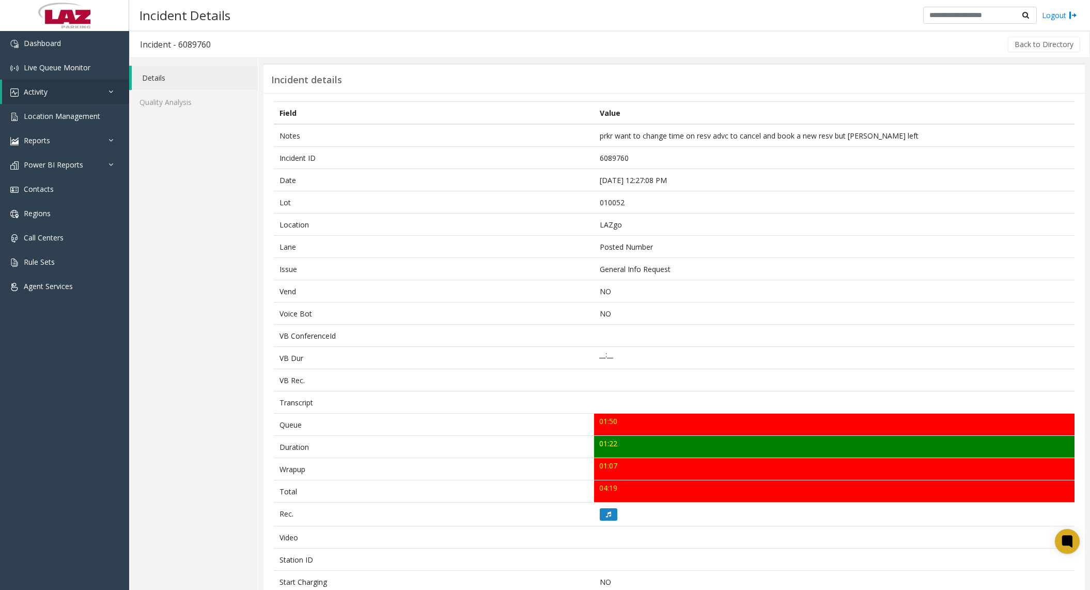 This screenshot has width=1090, height=590. What do you see at coordinates (193, 102) in the screenshot?
I see `a: Quality Analysis` at bounding box center [193, 102].